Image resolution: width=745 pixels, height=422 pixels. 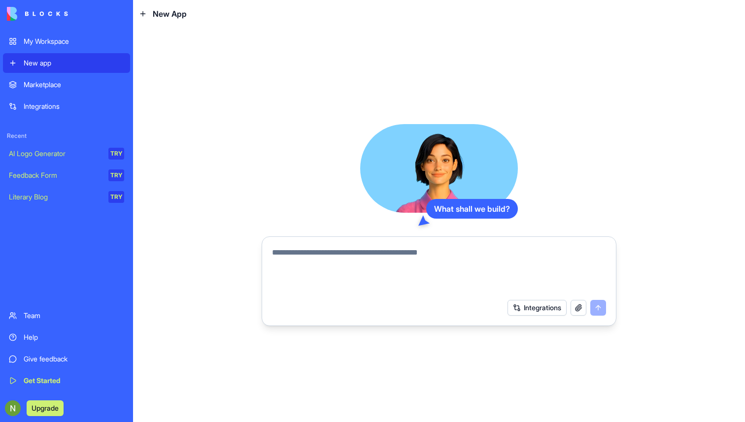 I want to click on a: Team, so click(x=67, y=316).